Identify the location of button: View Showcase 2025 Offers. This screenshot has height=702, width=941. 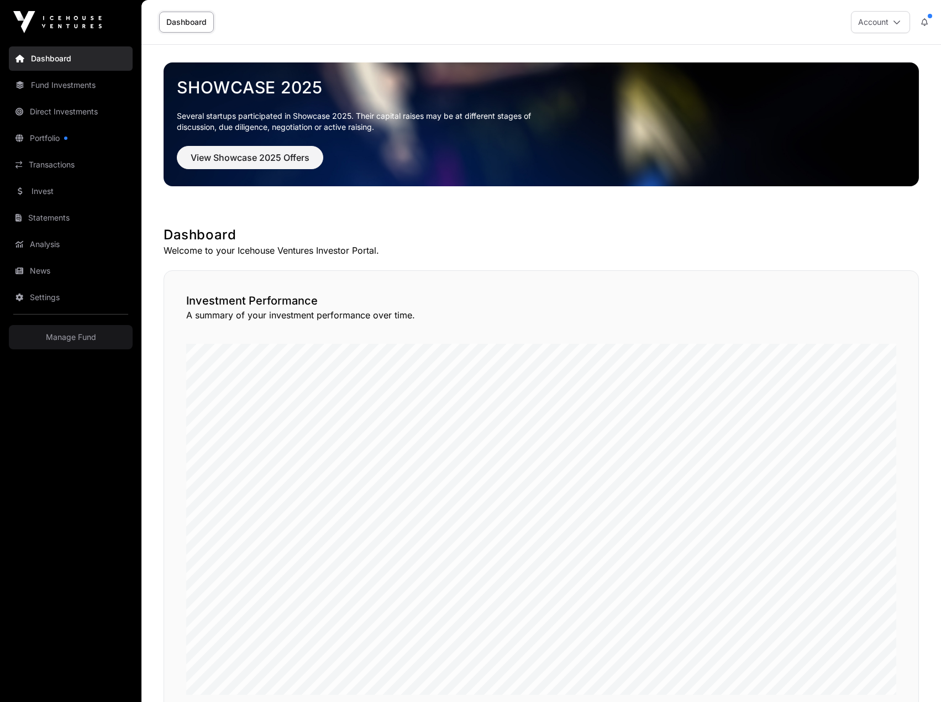
(250, 158).